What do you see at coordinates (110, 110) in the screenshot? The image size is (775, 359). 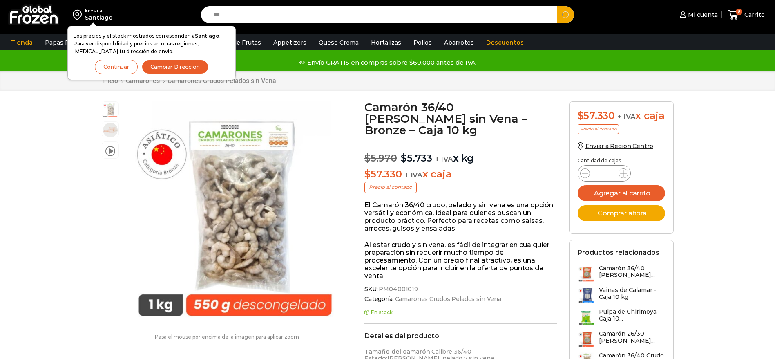 I see `span: Camaron 36/40 RPD Bronze` at bounding box center [110, 110].